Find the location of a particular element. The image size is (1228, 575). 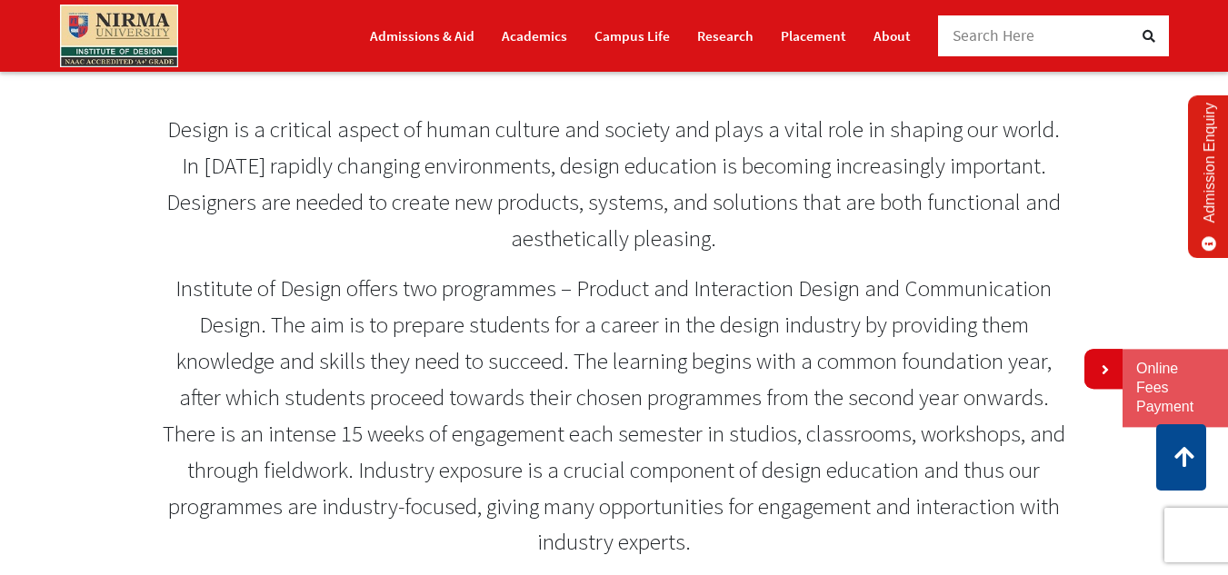

a: Online Fees Payment is located at coordinates (1176, 388).